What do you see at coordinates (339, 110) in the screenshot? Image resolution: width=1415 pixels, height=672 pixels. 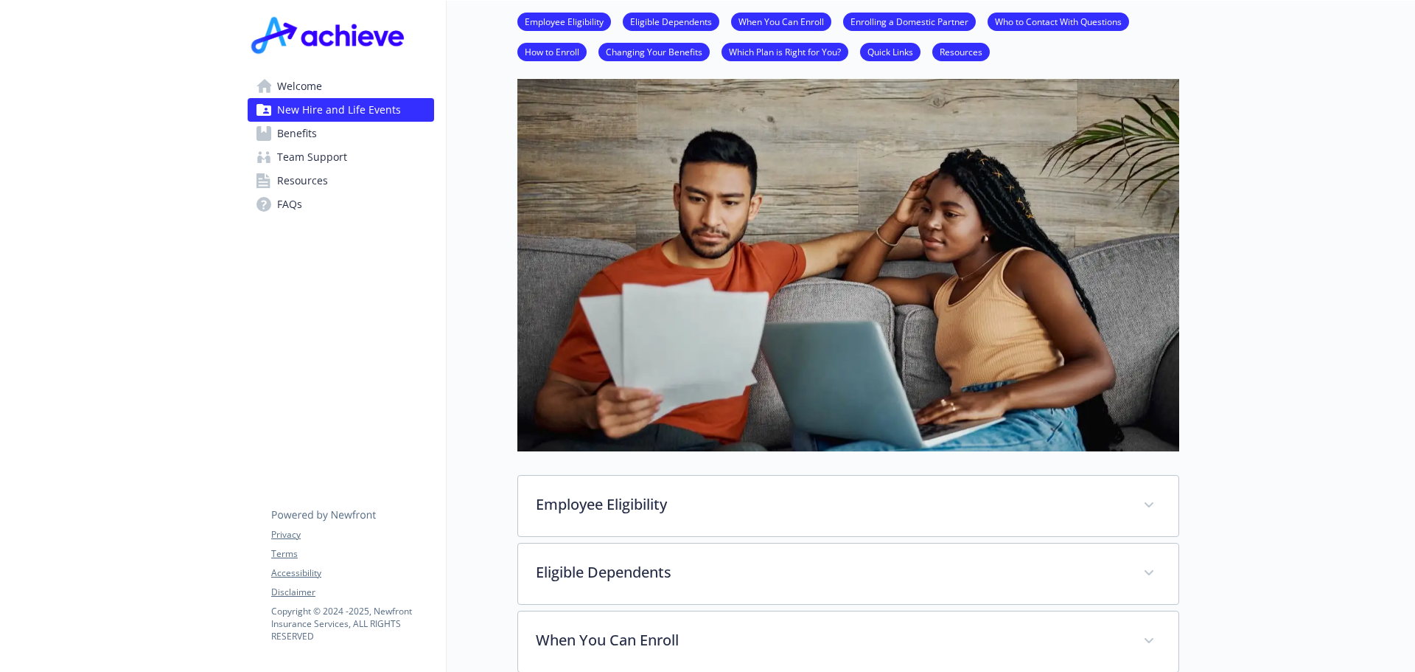 I see `span: New Hire and Life Events` at bounding box center [339, 110].